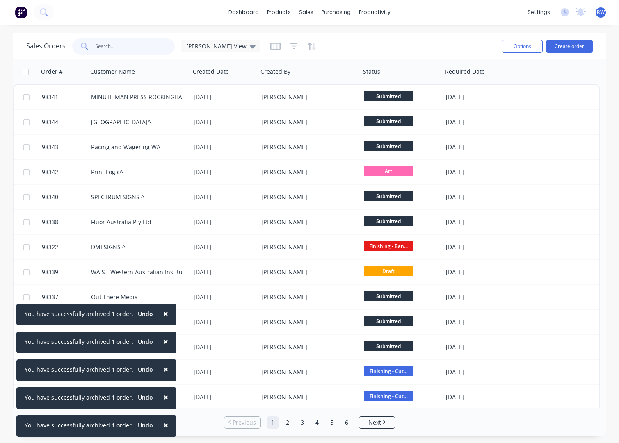 The image size is (619, 443). What do you see at coordinates (522, 46) in the screenshot?
I see `button: Options` at bounding box center [522, 46].